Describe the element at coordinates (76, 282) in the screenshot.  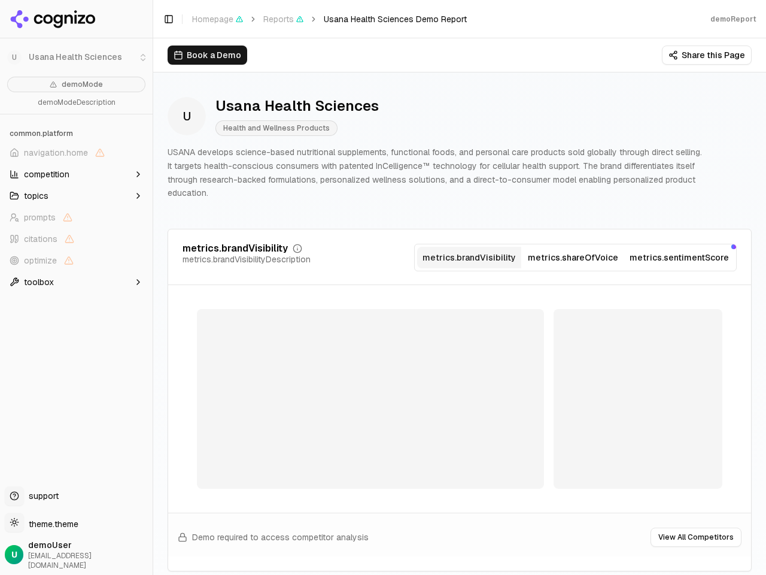
I see `button: toolbox` at that location.